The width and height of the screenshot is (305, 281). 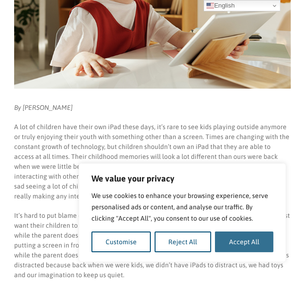 What do you see at coordinates (182, 207) in the screenshot?
I see `p: We use cookies to enhance your browsing experience, serve personalised ads or content, and analys...` at bounding box center [182, 207].